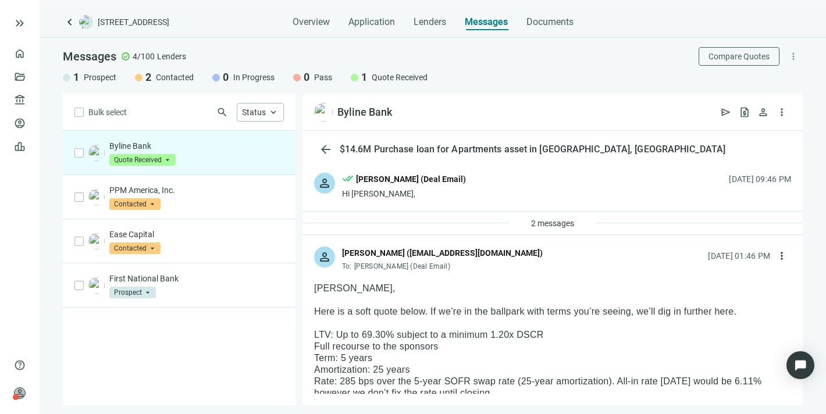 The height and width of the screenshot is (414, 826). I want to click on span: keyboard_arrow_left, so click(70, 22).